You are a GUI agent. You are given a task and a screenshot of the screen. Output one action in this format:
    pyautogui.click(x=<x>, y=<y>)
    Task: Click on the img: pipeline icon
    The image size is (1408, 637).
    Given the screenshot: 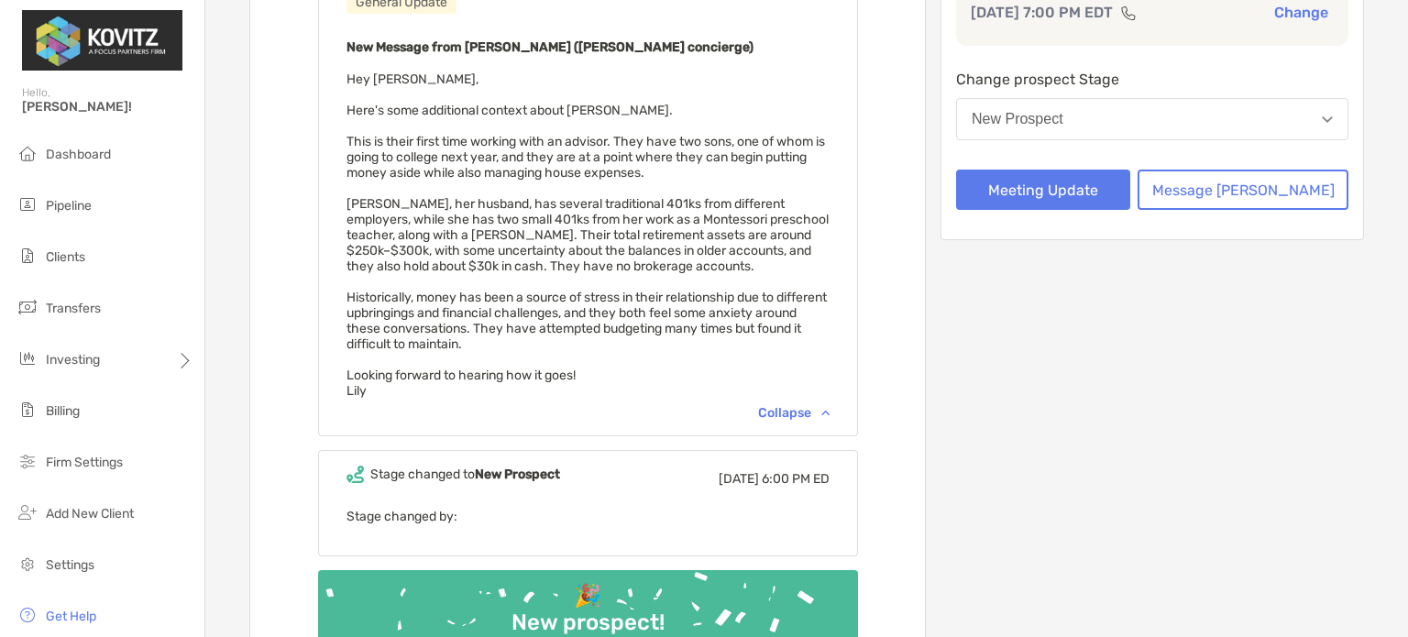 What is the action you would take?
    pyautogui.click(x=27, y=204)
    